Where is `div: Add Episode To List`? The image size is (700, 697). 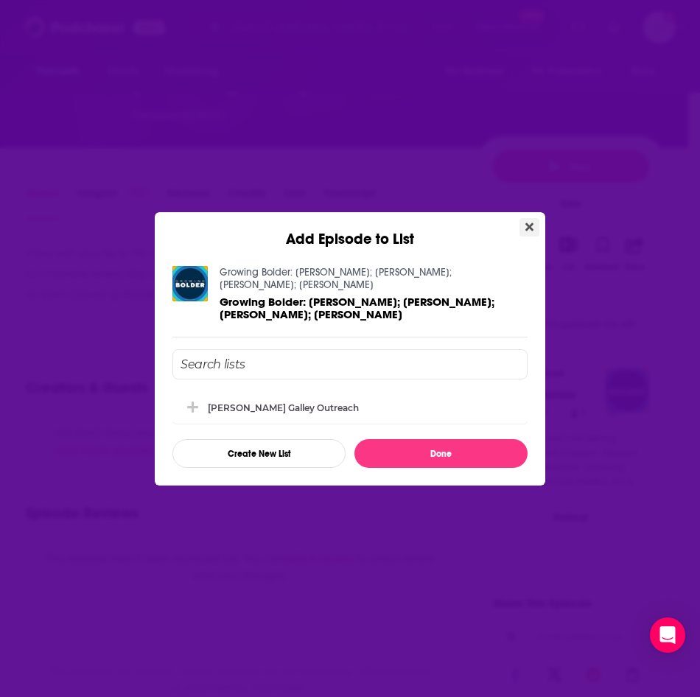 div: Add Episode To List is located at coordinates (350, 408).